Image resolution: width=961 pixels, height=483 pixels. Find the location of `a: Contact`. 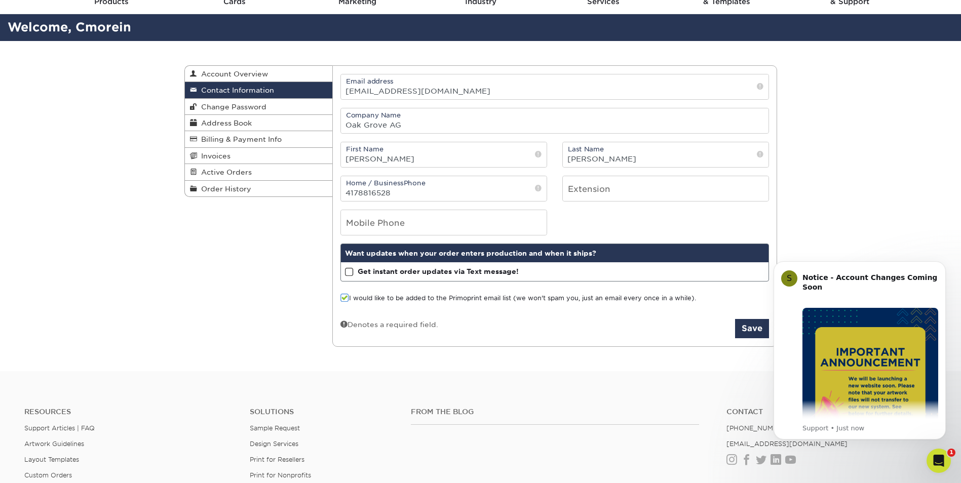

a: Contact is located at coordinates (832, 412).